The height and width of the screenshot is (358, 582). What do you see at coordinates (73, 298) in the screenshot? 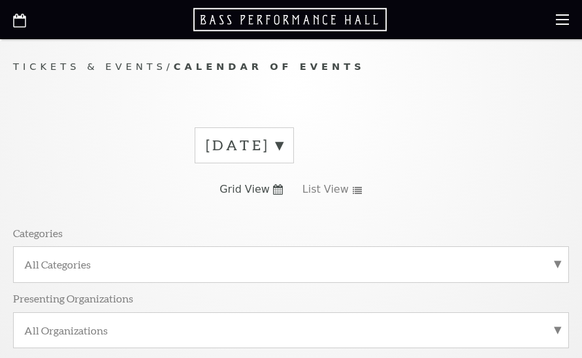
I see `p: Presenting Organizations` at bounding box center [73, 298].